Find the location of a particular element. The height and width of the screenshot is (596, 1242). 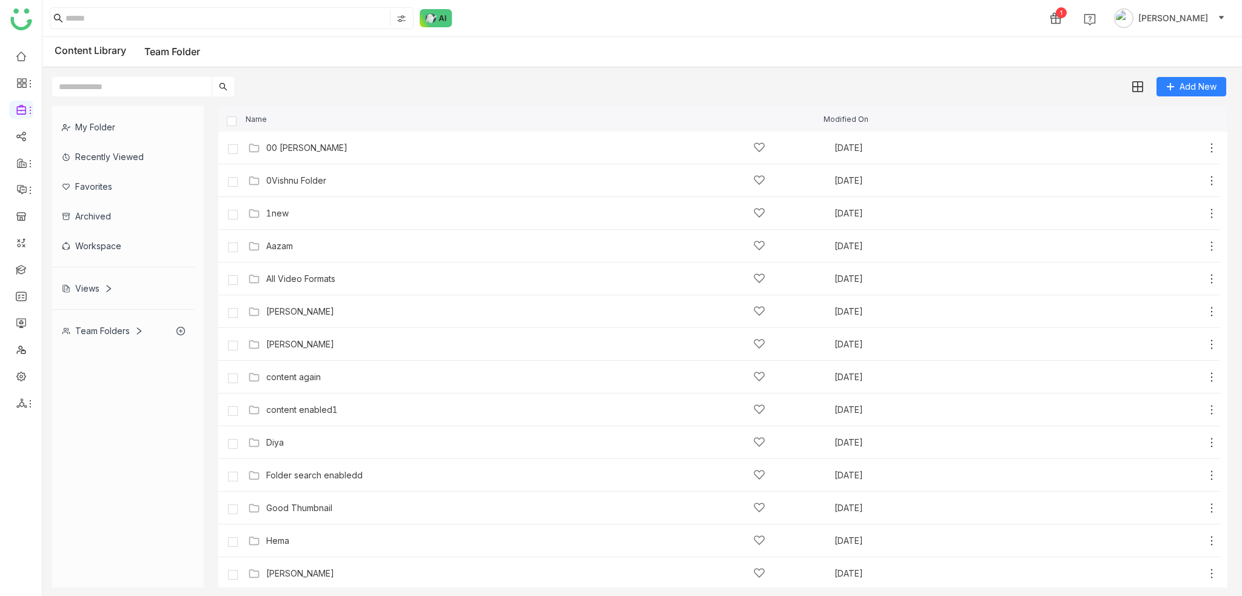

div: All Video Formats is located at coordinates (301, 279).